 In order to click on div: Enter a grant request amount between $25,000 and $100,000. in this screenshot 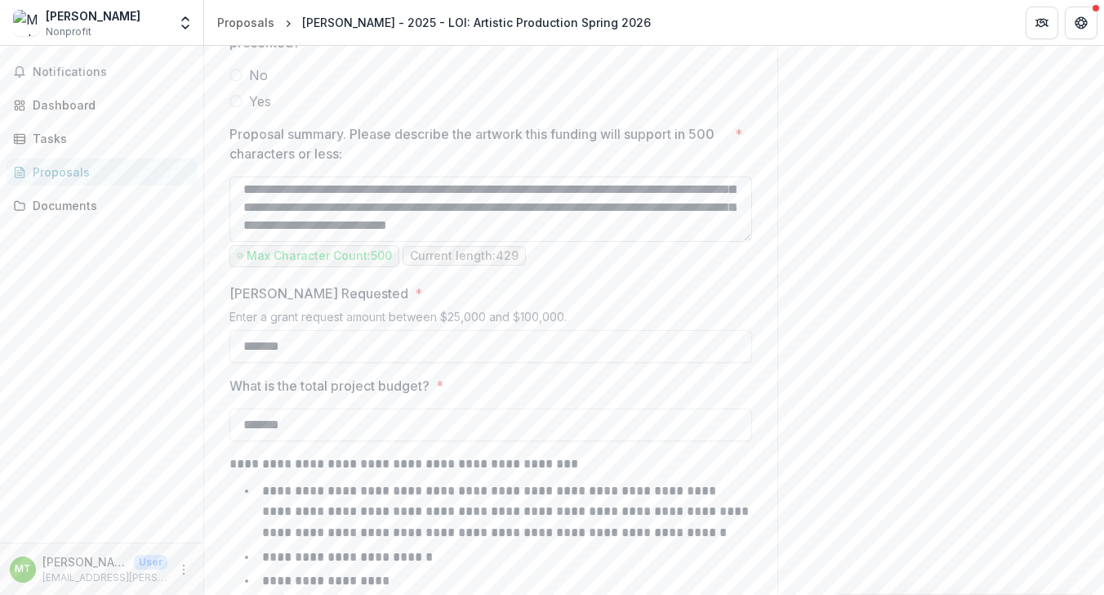, I will do `click(491, 319)`.